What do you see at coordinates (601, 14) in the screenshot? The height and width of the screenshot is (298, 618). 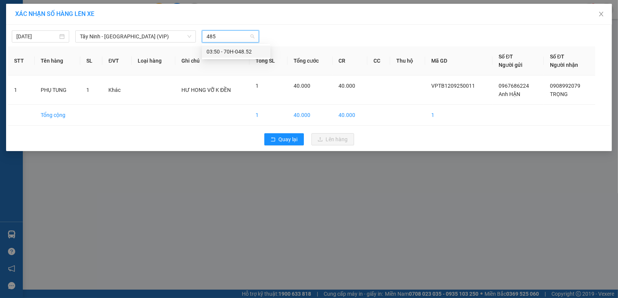 I see `span: close` at bounding box center [601, 14].